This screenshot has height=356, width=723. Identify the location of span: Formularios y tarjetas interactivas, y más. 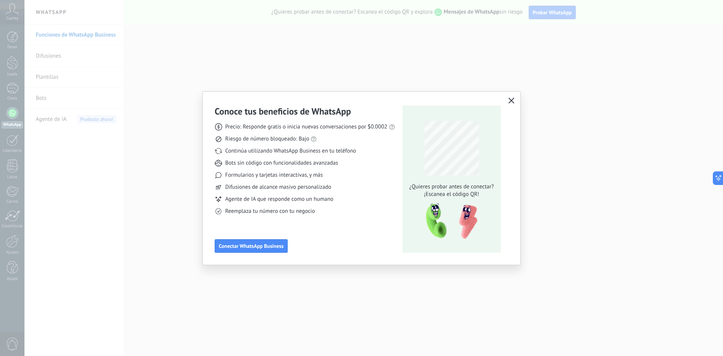
(274, 175).